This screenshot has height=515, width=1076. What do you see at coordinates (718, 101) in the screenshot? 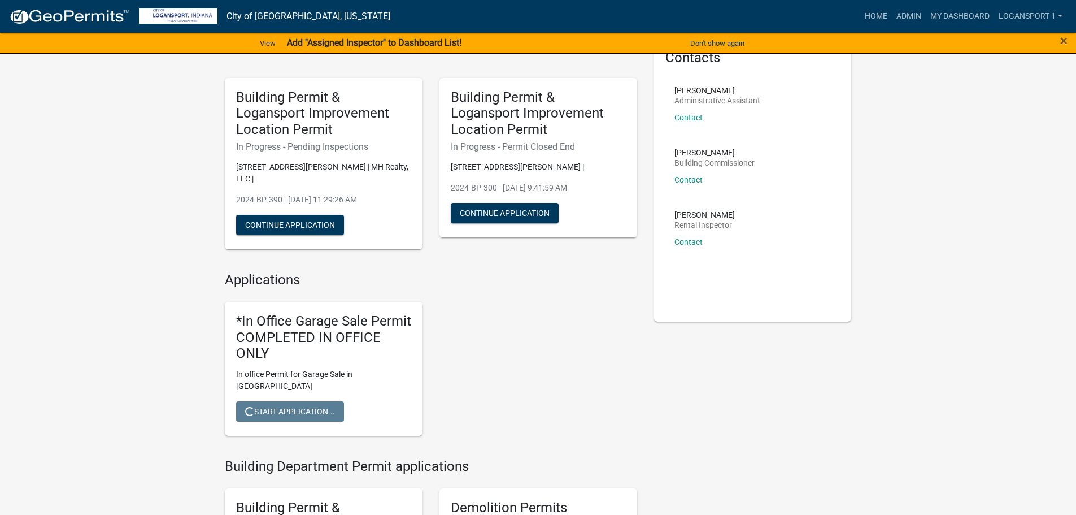
I see `p: Administrative Assistant` at bounding box center [718, 101].